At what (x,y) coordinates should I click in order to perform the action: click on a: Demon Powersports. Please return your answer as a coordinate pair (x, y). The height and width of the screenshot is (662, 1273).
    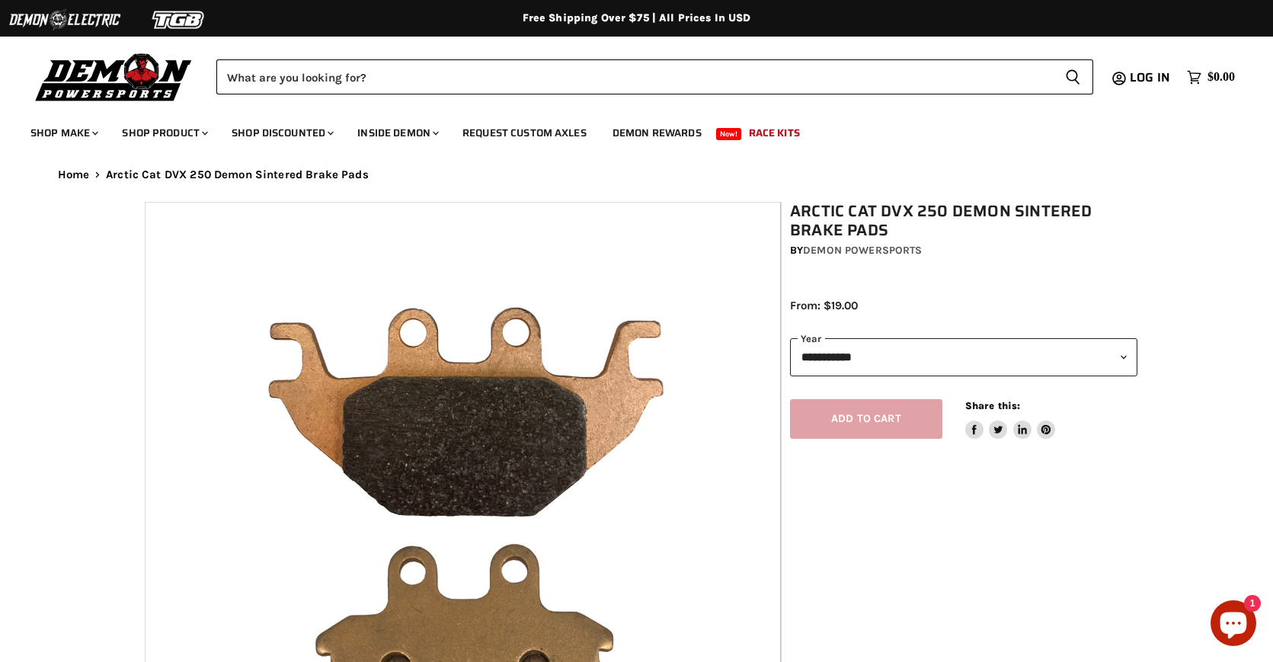
    Looking at the image, I should click on (862, 250).